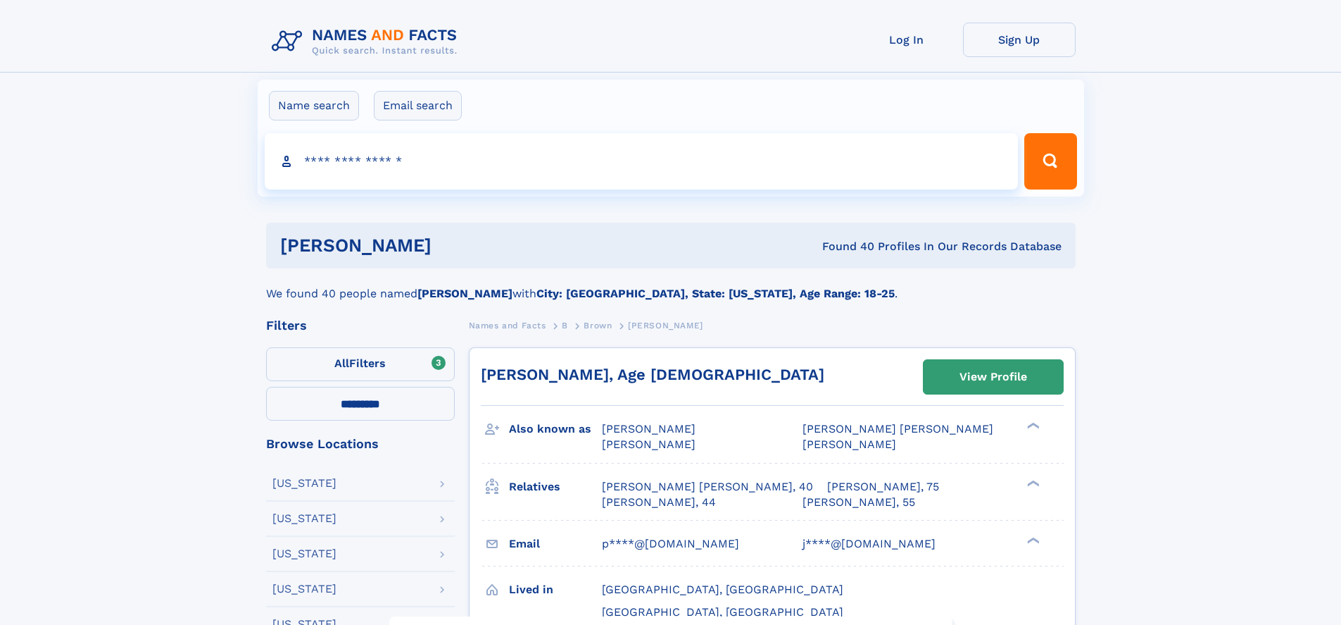 This screenshot has width=1341, height=625. I want to click on h3: Also known as, so click(556, 429).